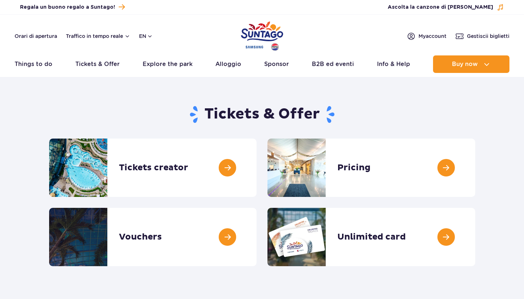 This screenshot has height=299, width=524. What do you see at coordinates (483, 36) in the screenshot?
I see `a: Gestiscii biglietti` at bounding box center [483, 36].